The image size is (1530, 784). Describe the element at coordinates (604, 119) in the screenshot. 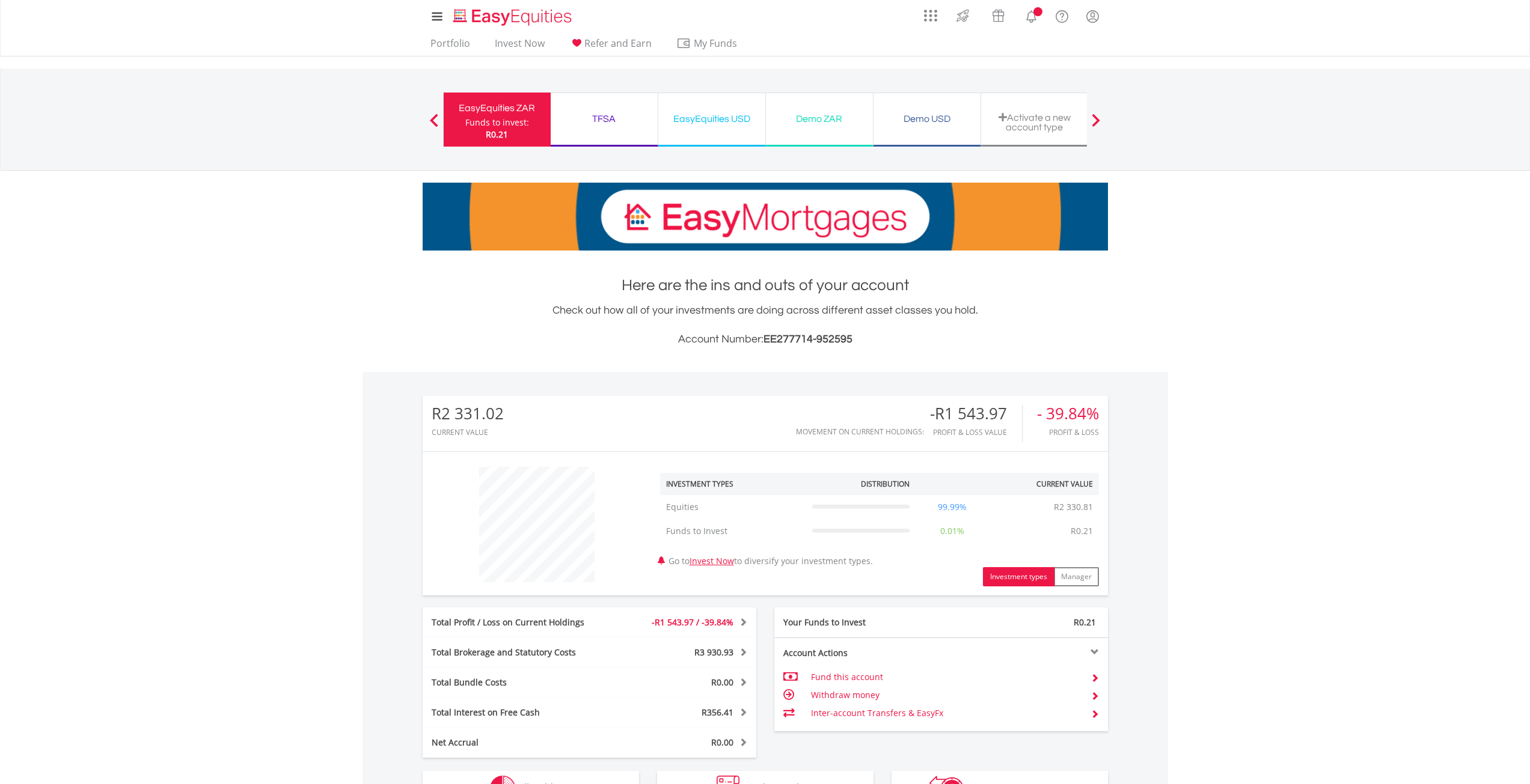

I see `div: TFSA` at that location.